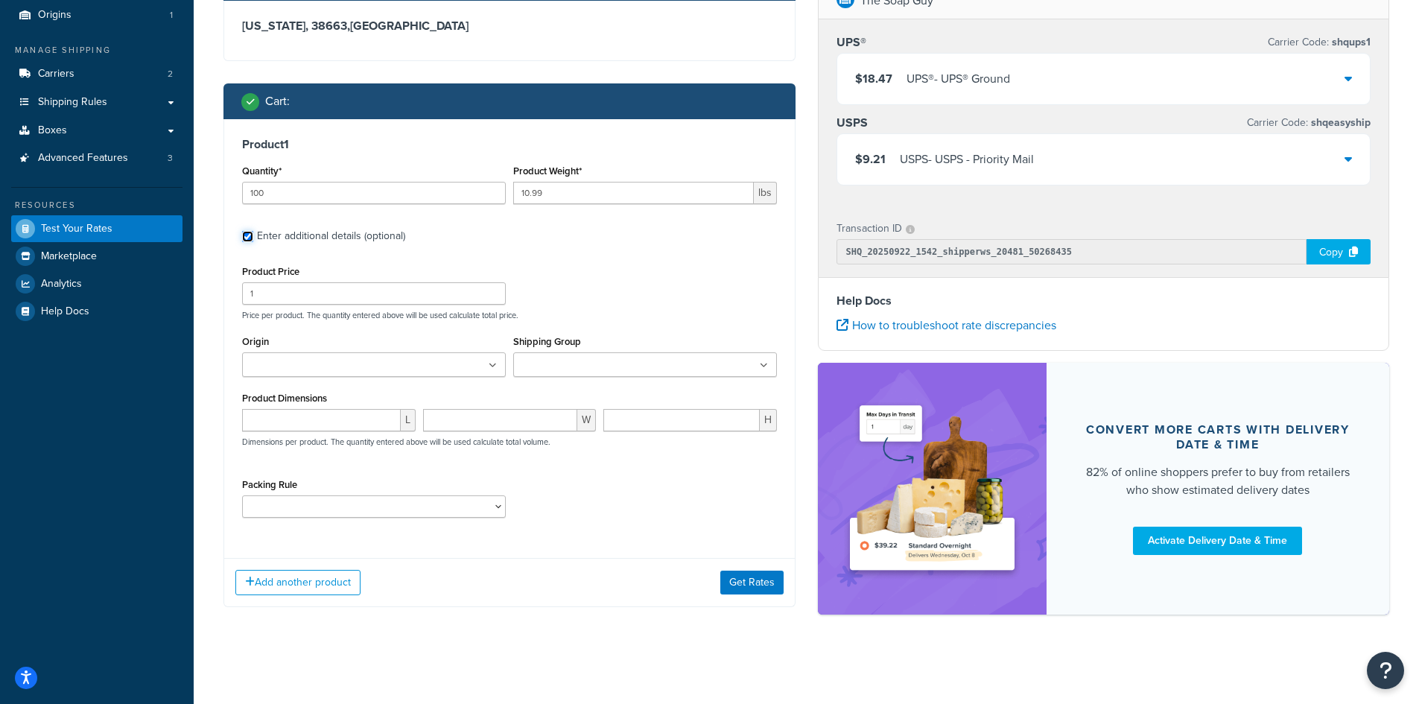  What do you see at coordinates (97, 74) in the screenshot?
I see `li: Carriers` at bounding box center [97, 74].